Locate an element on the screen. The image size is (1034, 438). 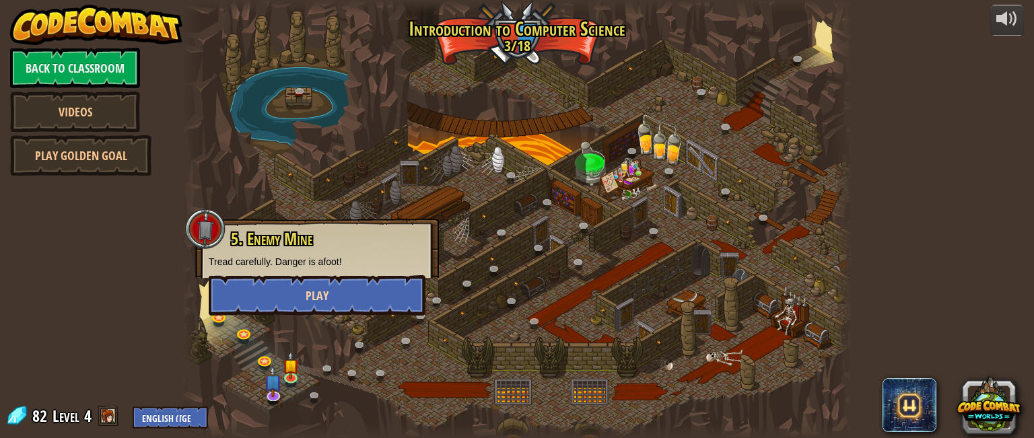
button: Play is located at coordinates (317, 296).